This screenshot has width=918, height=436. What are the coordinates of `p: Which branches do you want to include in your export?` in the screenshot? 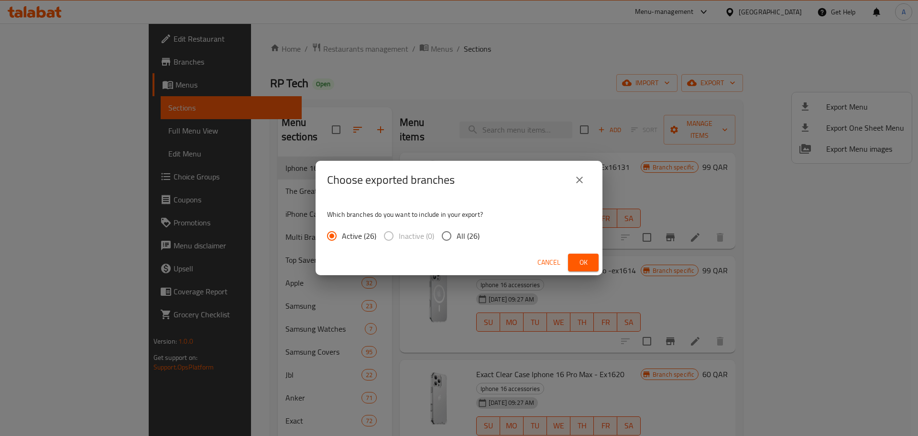 It's located at (459, 214).